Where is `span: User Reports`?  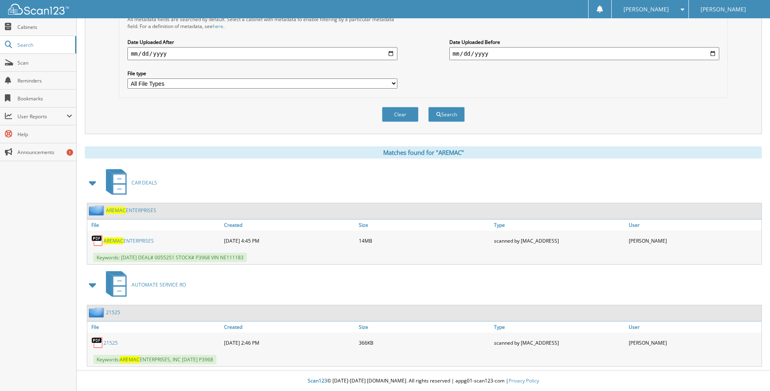 span: User Reports is located at coordinates (42, 116).